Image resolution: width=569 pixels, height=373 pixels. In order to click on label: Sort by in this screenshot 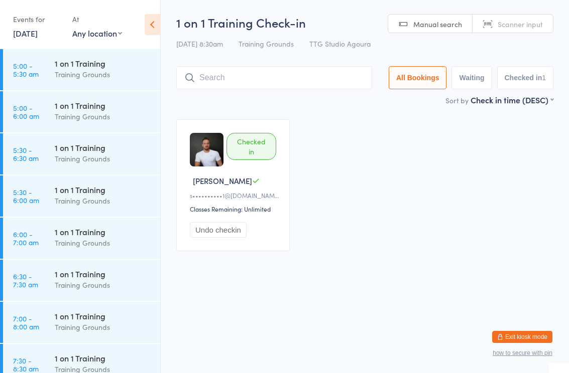, I will do `click(457, 100)`.